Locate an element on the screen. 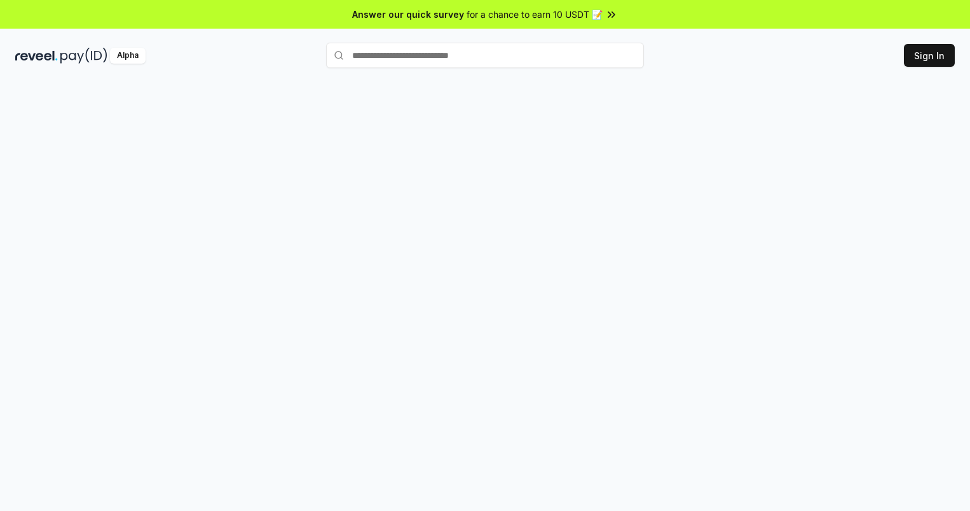 This screenshot has width=970, height=511. img: reveel_dark is located at coordinates (36, 55).